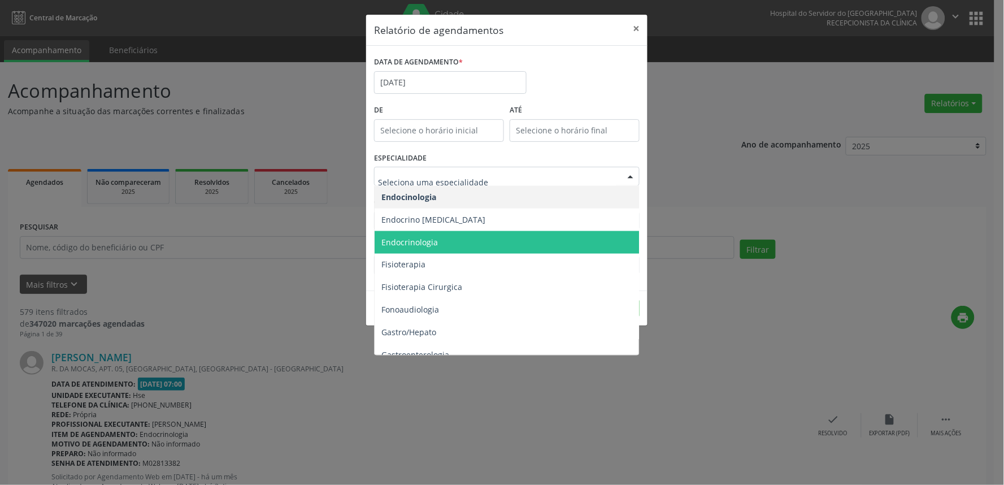  Describe the element at coordinates (450, 83) in the screenshot. I see `input: Selecione uma data ou intervalo` at that location.